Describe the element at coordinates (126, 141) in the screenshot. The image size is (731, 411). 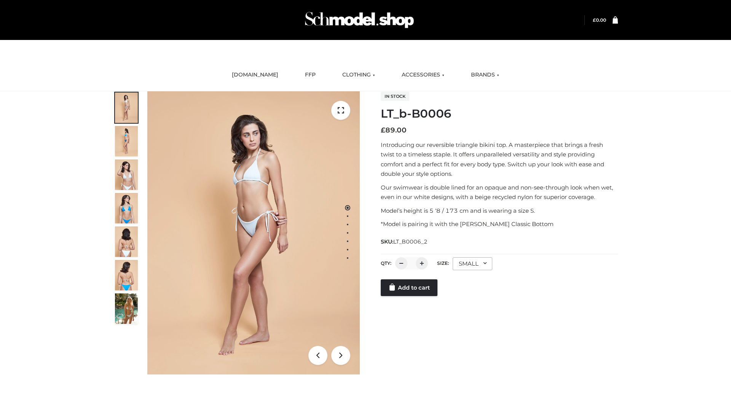
I see `img: ArielClassicBikiniTop_CloudNine_AzureSky_OW114ECO_2-scaled.jpg` at that location.